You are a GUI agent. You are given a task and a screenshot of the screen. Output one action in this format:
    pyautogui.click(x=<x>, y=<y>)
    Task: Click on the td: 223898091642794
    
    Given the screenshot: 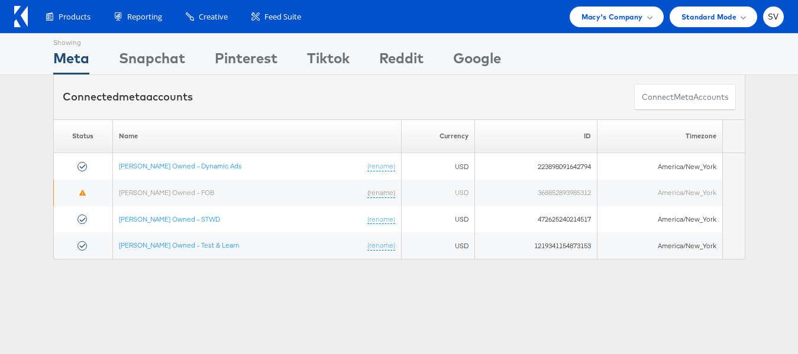 What is the action you would take?
    pyautogui.click(x=536, y=166)
    